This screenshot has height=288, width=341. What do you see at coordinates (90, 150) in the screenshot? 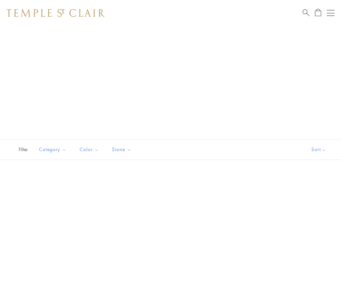
I see `span: Color` at bounding box center [90, 150].